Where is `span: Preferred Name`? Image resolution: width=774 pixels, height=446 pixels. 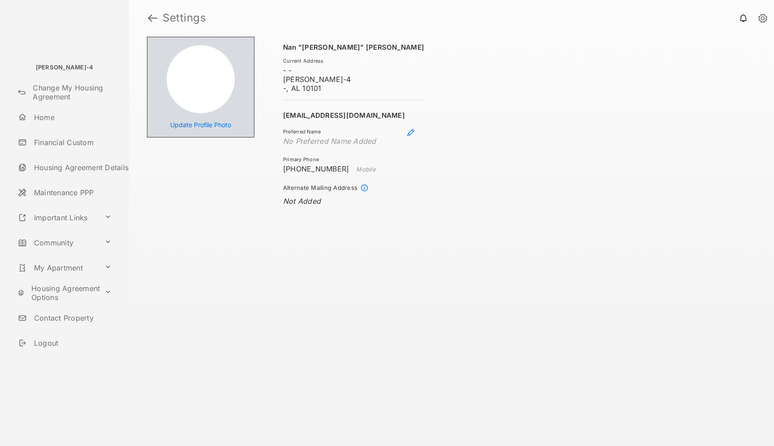 span: Preferred Name is located at coordinates (353, 132).